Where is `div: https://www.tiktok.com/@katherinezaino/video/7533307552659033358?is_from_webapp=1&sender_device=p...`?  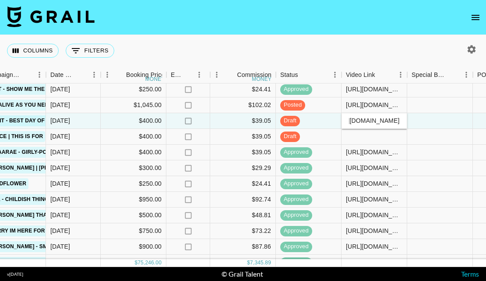
div: https://www.tiktok.com/@katherinezaino/video/7533307552659033358?is_from_webapp=1&sender_device=p... is located at coordinates (374, 168).